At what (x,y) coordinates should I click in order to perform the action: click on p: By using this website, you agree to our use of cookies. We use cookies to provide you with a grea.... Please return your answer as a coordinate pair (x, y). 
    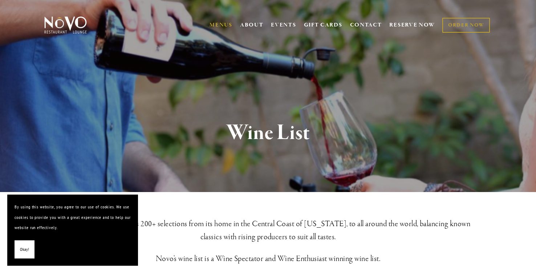
    Looking at the image, I should click on (73, 218).